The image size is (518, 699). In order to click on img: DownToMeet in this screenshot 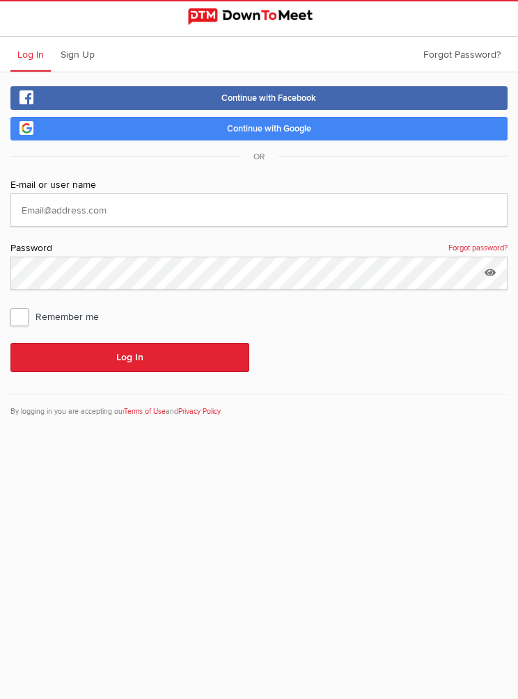, I will do `click(259, 17)`.